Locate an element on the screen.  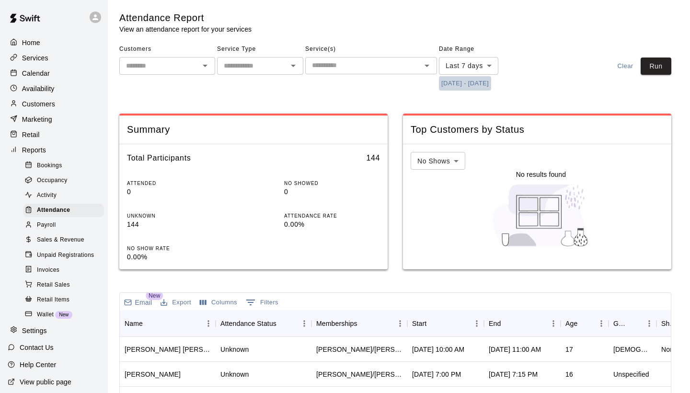
div: Retail Sales is located at coordinates (63, 285).